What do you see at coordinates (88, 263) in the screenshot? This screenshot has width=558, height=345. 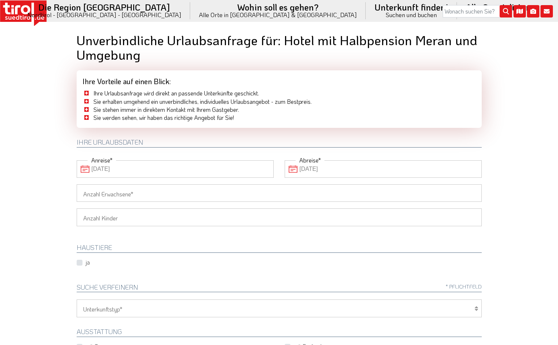 I see `label: ja` at bounding box center [88, 263].